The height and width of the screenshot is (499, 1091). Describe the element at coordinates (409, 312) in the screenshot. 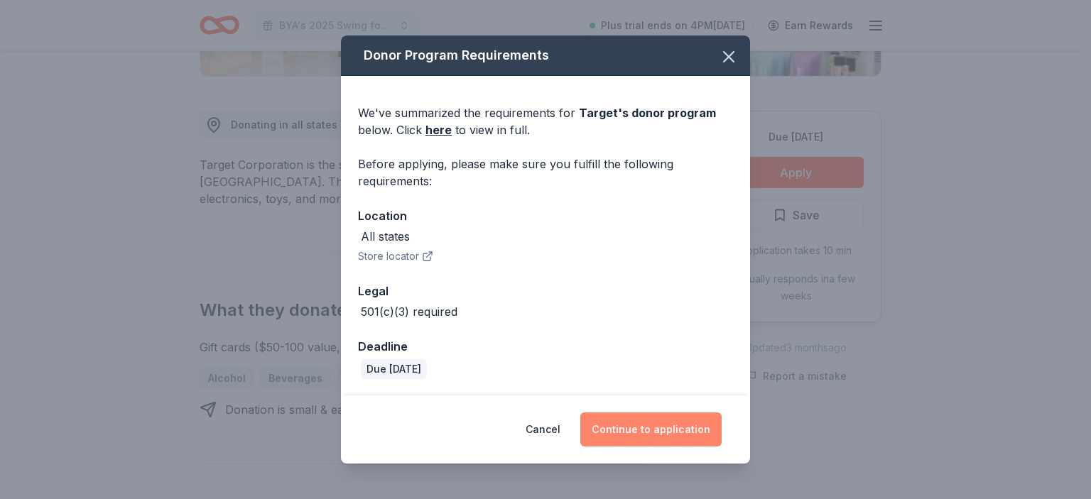

I see `div: 501(c)(3) required` at that location.